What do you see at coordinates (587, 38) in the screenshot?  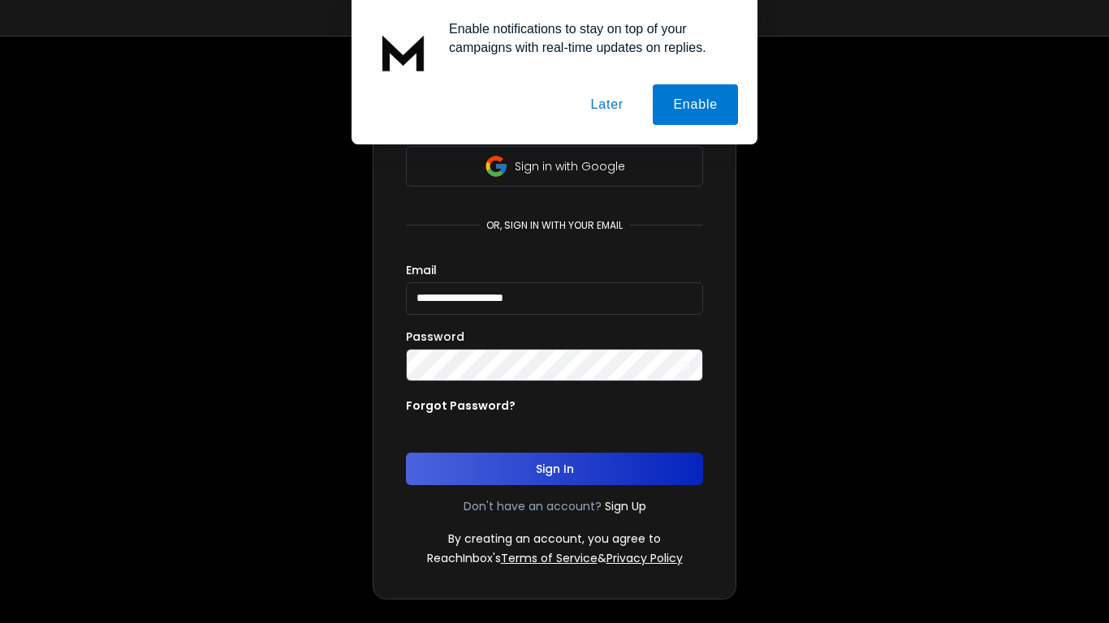 I see `div: Enable notifications to stay on top of your campaigns with real-time updates on replies.` at bounding box center [587, 38].